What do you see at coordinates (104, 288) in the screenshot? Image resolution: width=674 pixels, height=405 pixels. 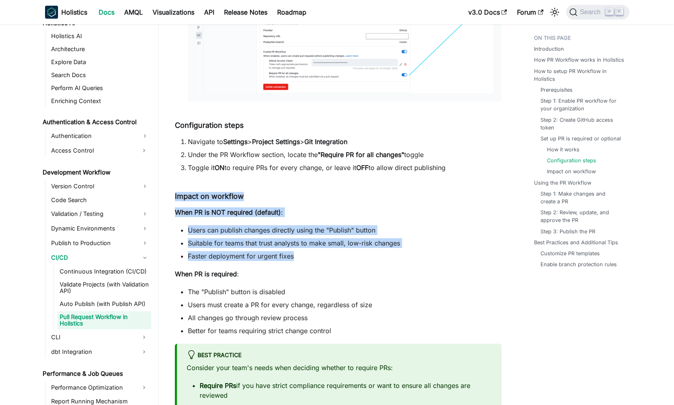 I see `a: Validate Projects (with Validation API)` at bounding box center [104, 288].